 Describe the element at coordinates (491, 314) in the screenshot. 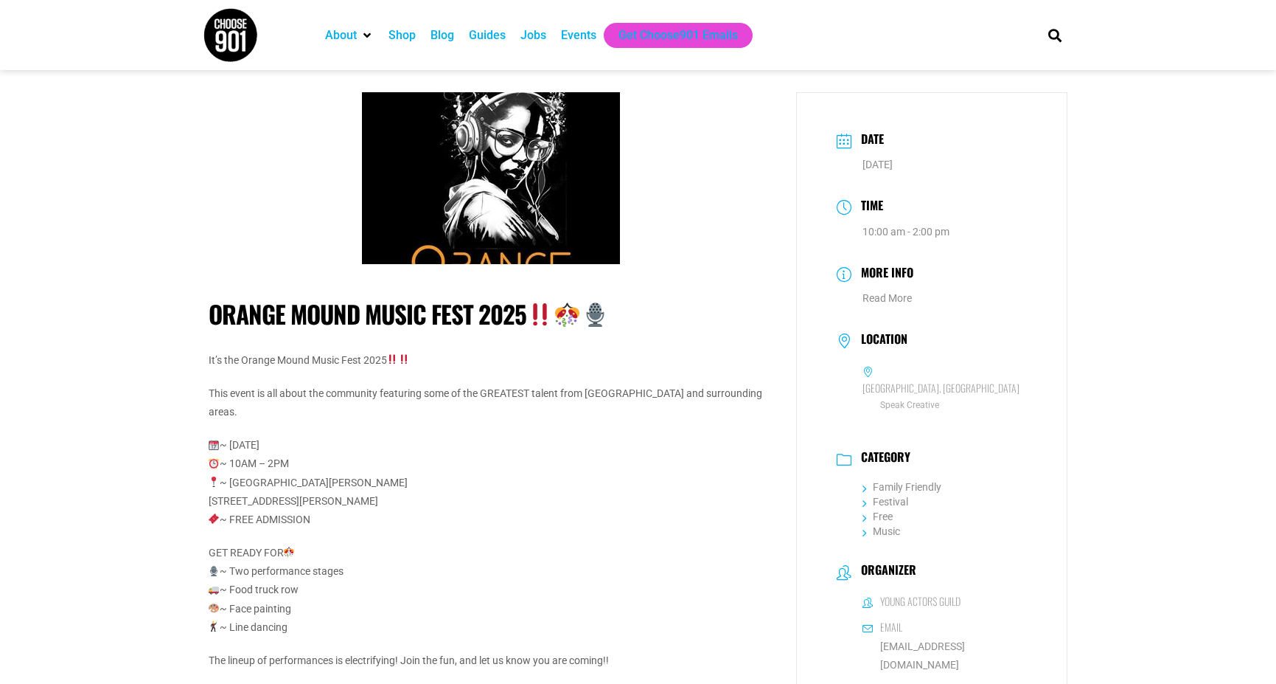

I see `h1: Orange Mound Music Fest 2025` at that location.